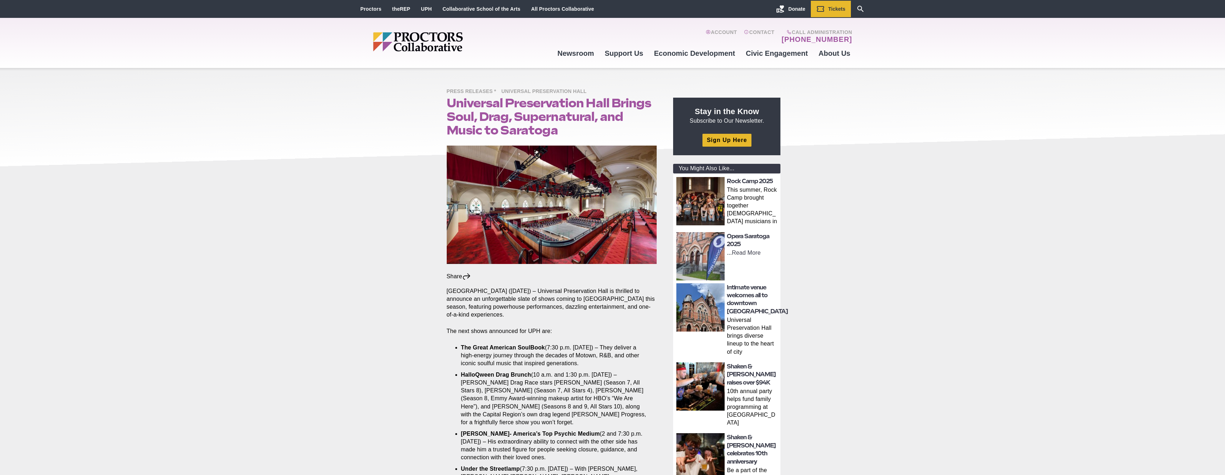 This screenshot has height=475, width=1225. I want to click on strong: HalloQween Drag Brunch, so click(496, 375).